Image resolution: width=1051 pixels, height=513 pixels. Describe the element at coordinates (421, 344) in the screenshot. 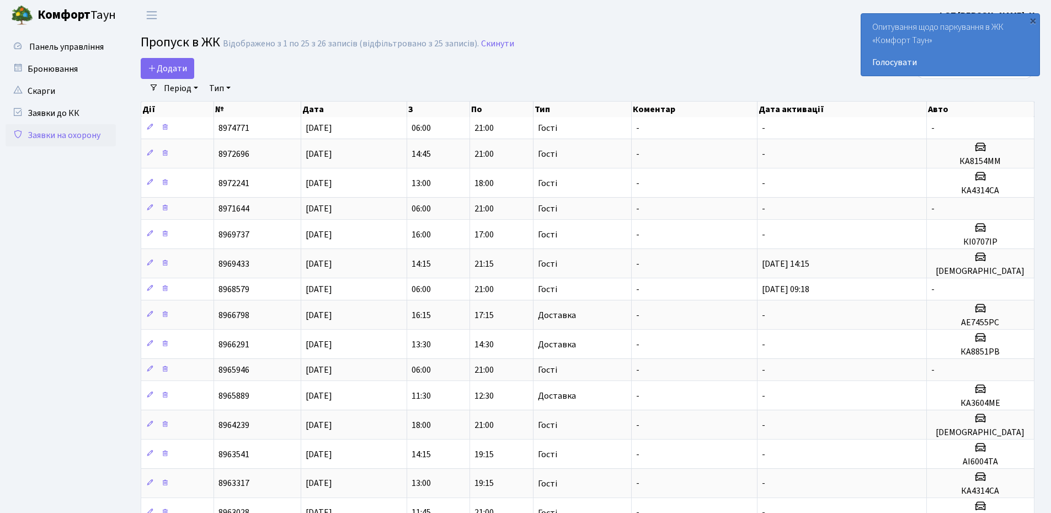

I see `span: 13:30` at that location.